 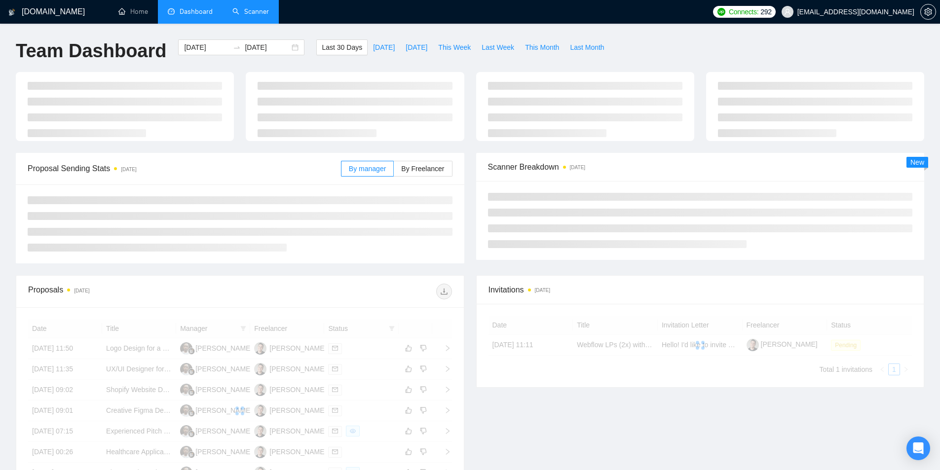 What do you see at coordinates (587, 47) in the screenshot?
I see `span: Last Month` at bounding box center [587, 47].